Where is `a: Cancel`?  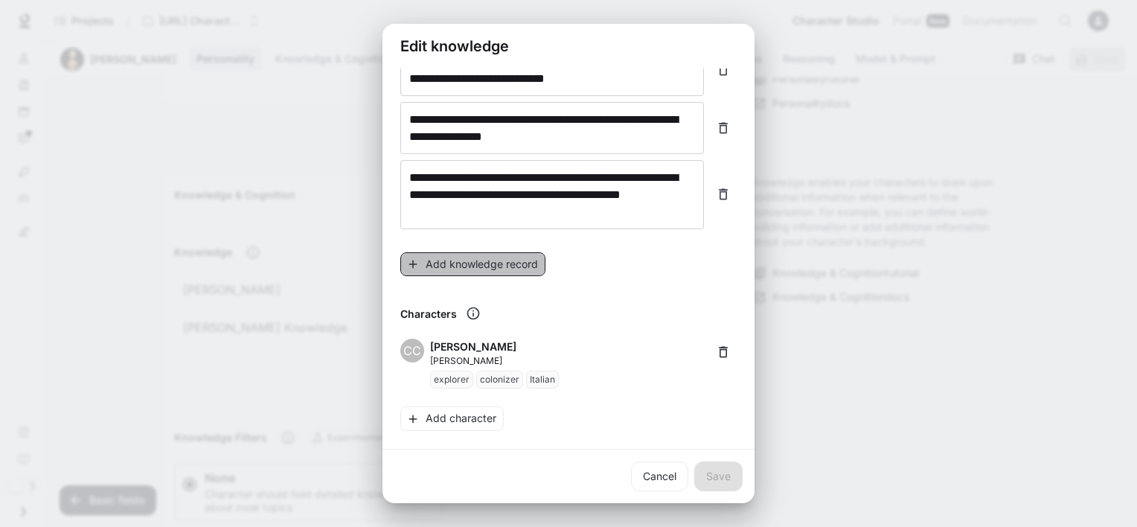 a: Cancel is located at coordinates (659, 476).